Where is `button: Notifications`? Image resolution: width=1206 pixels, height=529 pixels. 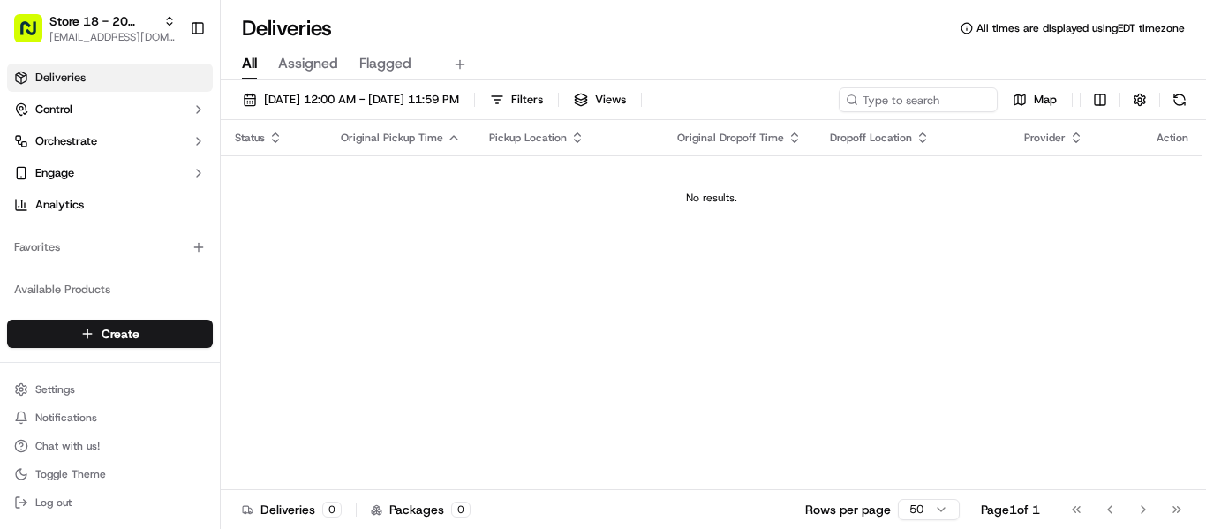 button: Notifications is located at coordinates (110, 418).